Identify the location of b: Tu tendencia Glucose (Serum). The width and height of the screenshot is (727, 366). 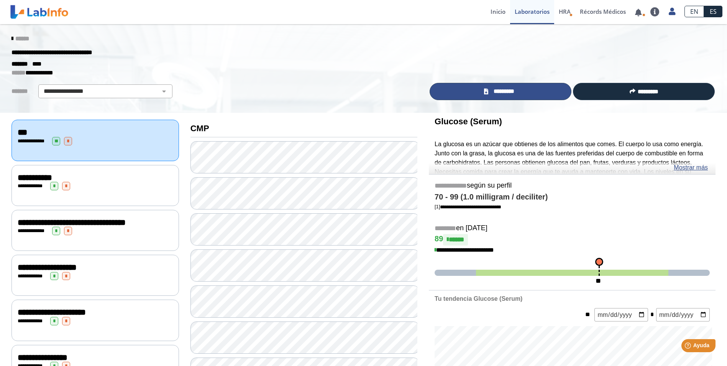
(478, 298).